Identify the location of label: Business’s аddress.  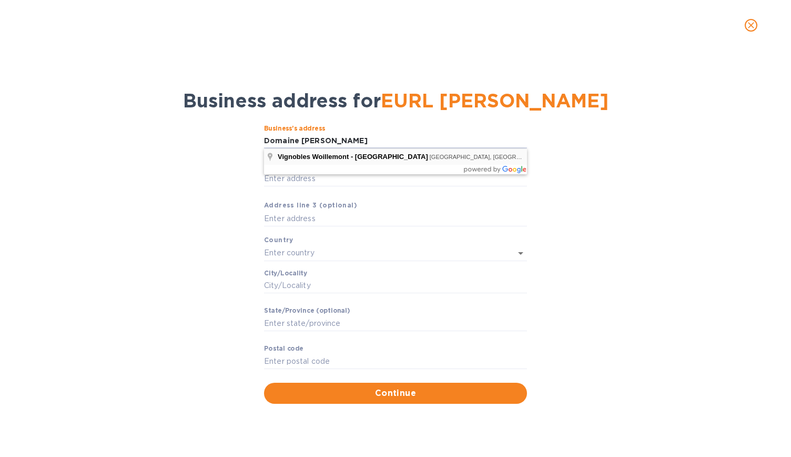
(295, 128).